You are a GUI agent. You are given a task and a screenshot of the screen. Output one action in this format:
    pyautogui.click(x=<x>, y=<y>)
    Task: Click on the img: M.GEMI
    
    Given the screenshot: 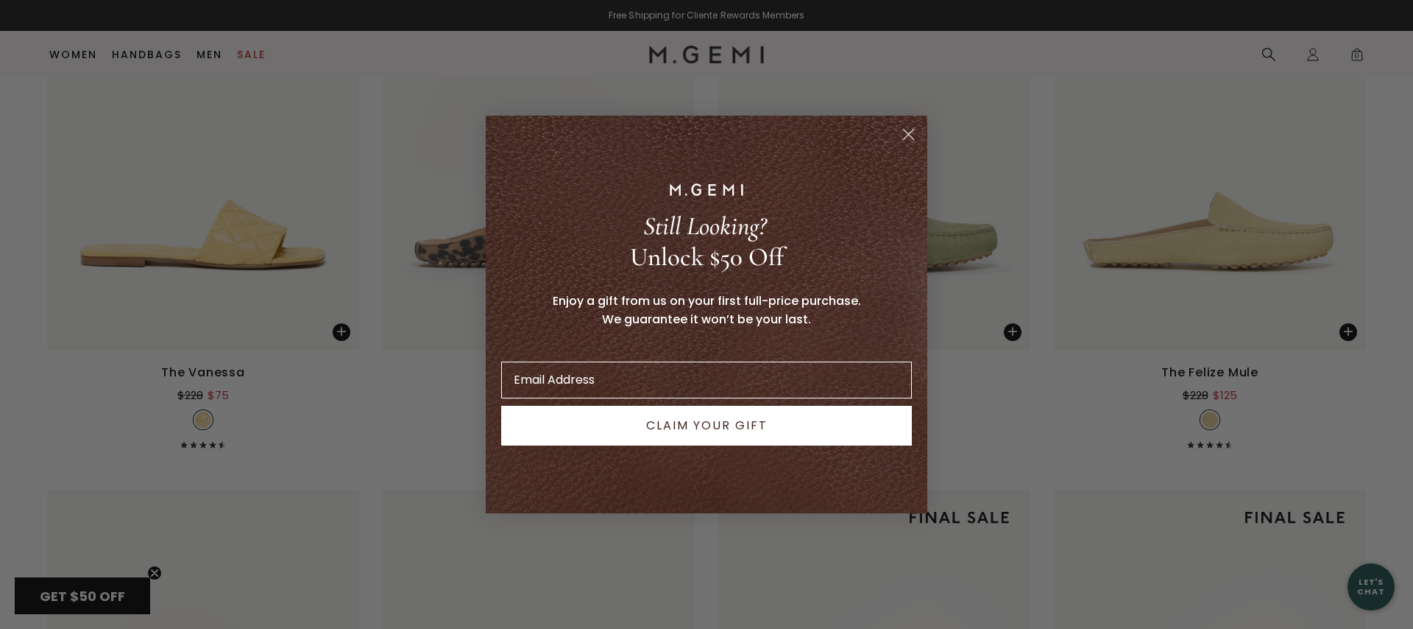 What is the action you would take?
    pyautogui.click(x=707, y=189)
    